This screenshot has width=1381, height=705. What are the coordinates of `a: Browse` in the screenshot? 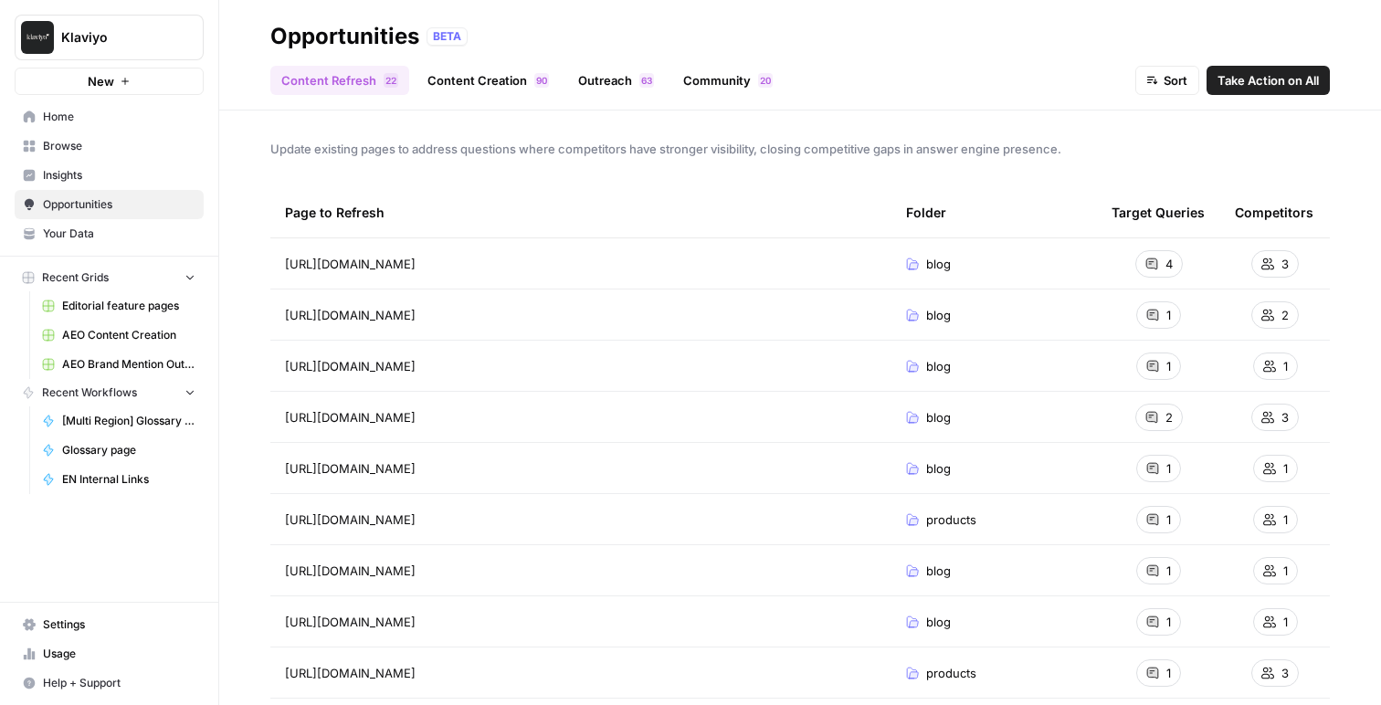 It's located at (109, 146).